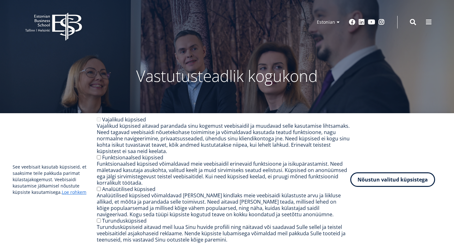 The height and width of the screenshot is (246, 454). What do you see at coordinates (124, 119) in the screenshot?
I see `label: Vajalikud küpsised` at bounding box center [124, 119].